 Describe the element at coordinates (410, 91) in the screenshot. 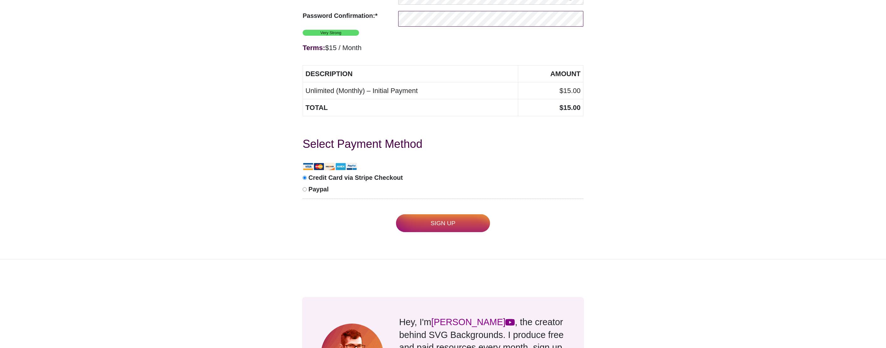

I see `td: Unlimited (Monthly) – Initial Payment` at that location.